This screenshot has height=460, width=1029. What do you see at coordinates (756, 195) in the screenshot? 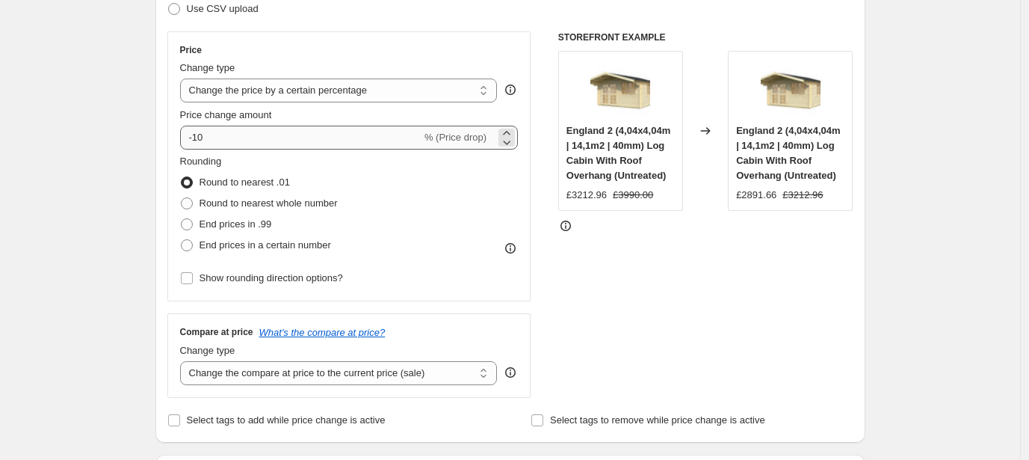
I see `div: £2891.66` at bounding box center [756, 195].